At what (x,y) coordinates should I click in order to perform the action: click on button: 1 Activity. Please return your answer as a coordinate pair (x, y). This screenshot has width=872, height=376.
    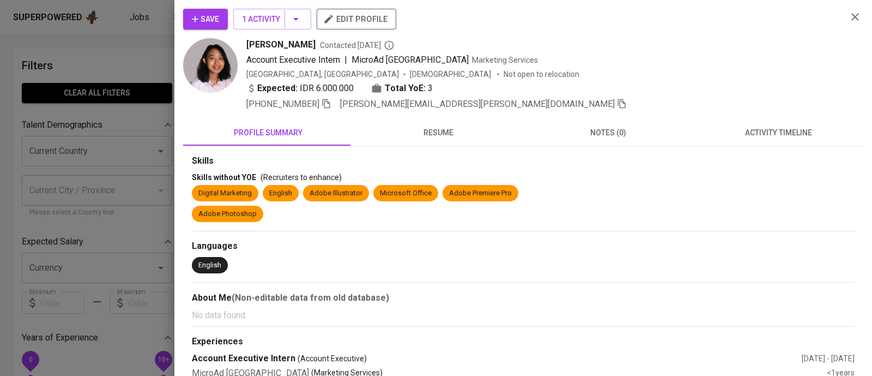
    Looking at the image, I should click on (272, 19).